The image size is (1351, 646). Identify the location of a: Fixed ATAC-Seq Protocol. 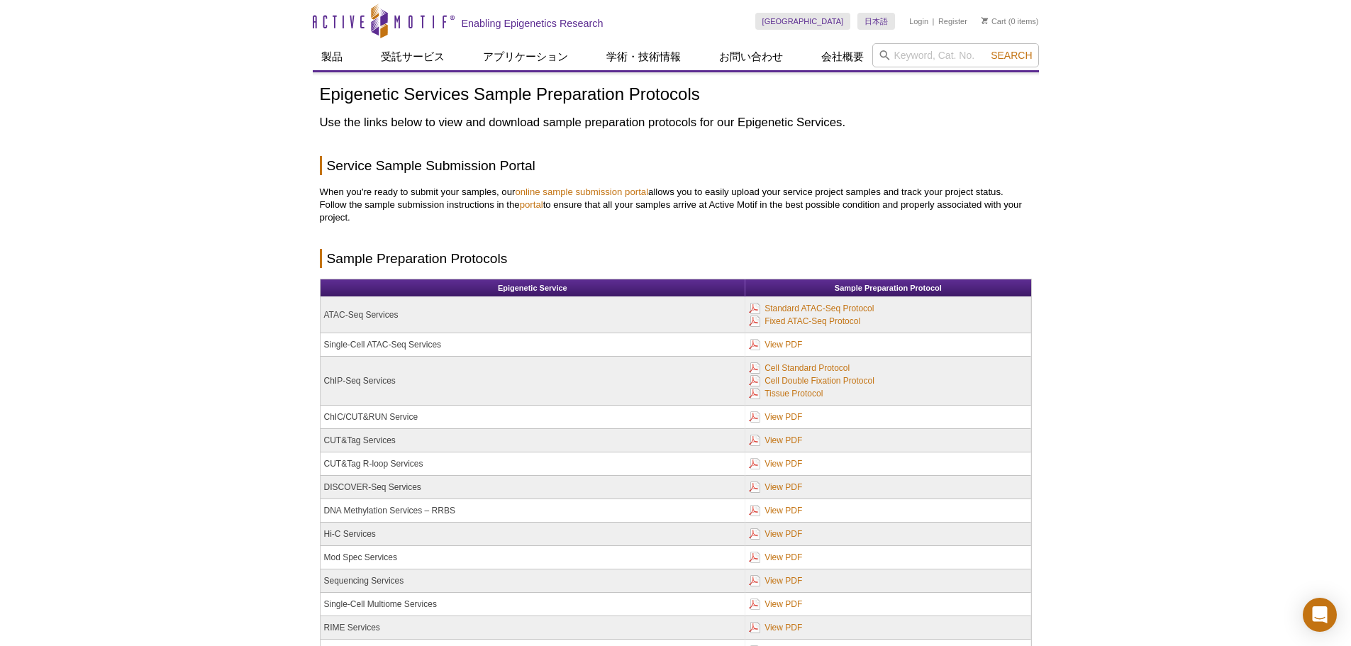
(804, 321).